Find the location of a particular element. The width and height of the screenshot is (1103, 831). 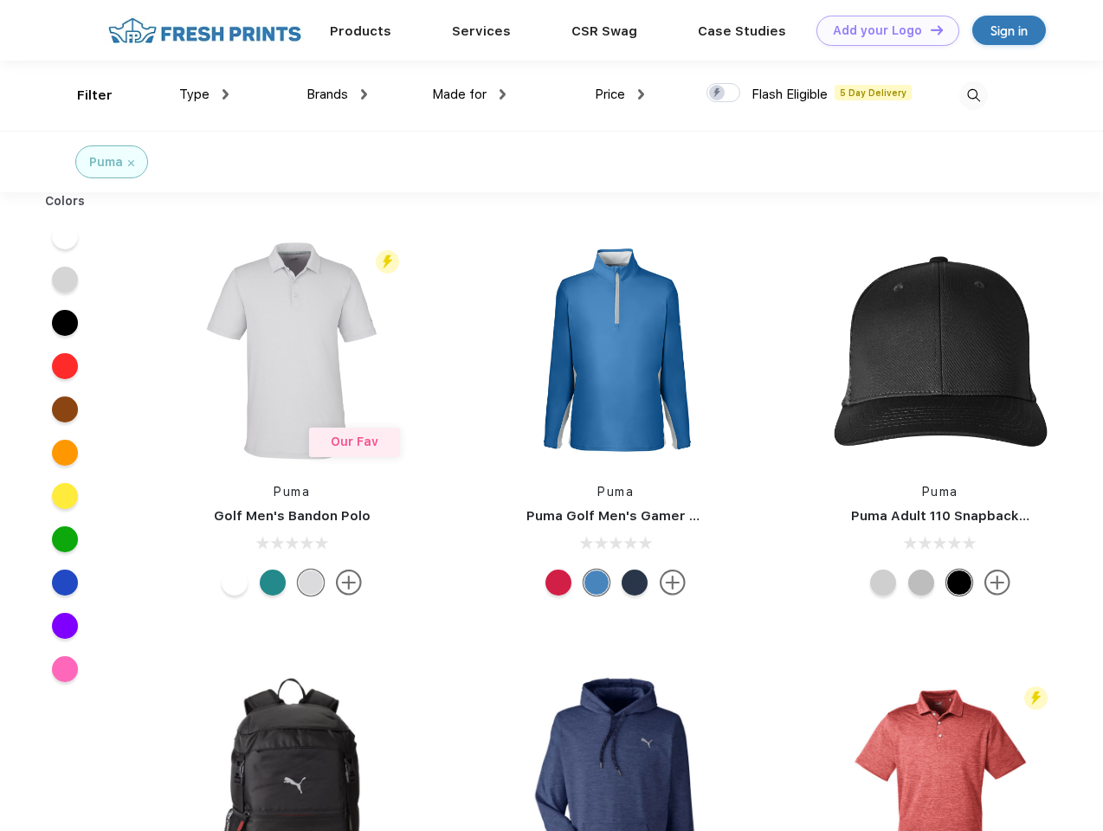

a: Golf Men's Bandon Polo is located at coordinates (292, 516).